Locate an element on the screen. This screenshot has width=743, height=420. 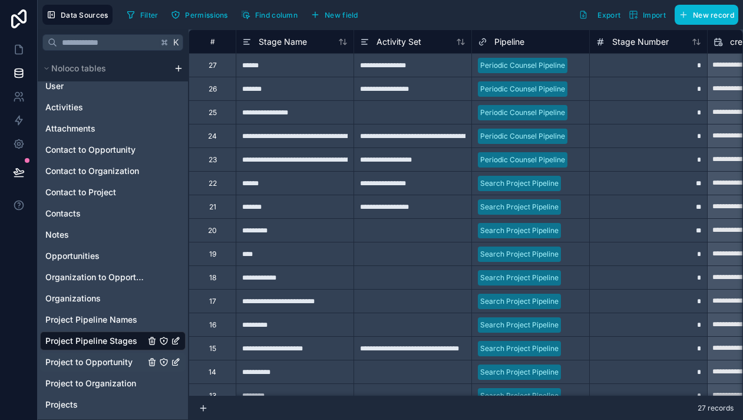
span: K is located at coordinates (176, 42).